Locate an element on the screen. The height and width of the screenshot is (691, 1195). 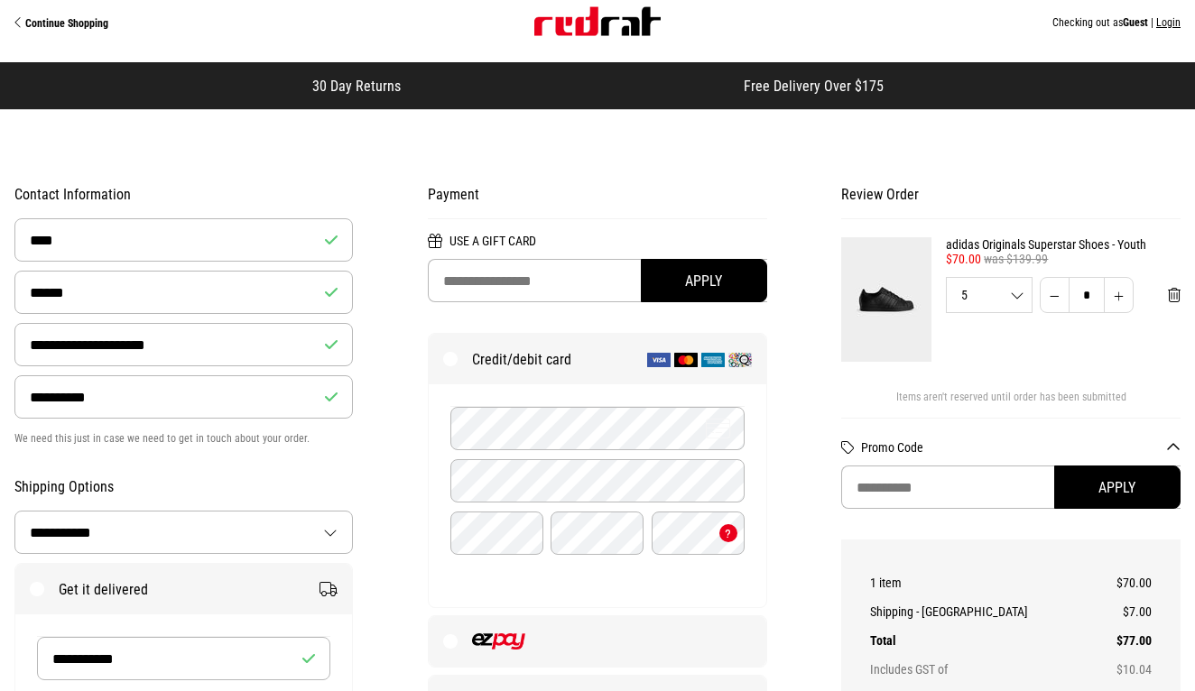
button: Promo Code is located at coordinates (1019, 447).